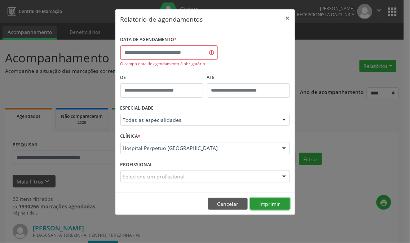 This screenshot has width=410, height=243. I want to click on button: Imprimir, so click(270, 204).